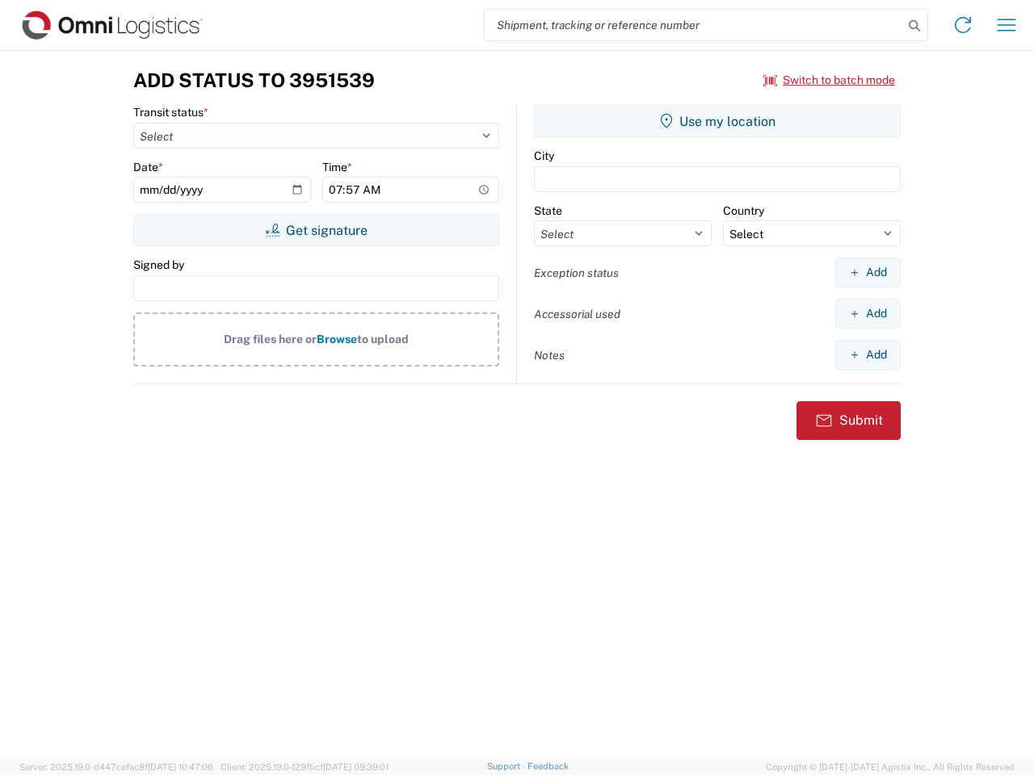 This screenshot has height=775, width=1034. Describe the element at coordinates (548, 211) in the screenshot. I see `label: State` at that location.